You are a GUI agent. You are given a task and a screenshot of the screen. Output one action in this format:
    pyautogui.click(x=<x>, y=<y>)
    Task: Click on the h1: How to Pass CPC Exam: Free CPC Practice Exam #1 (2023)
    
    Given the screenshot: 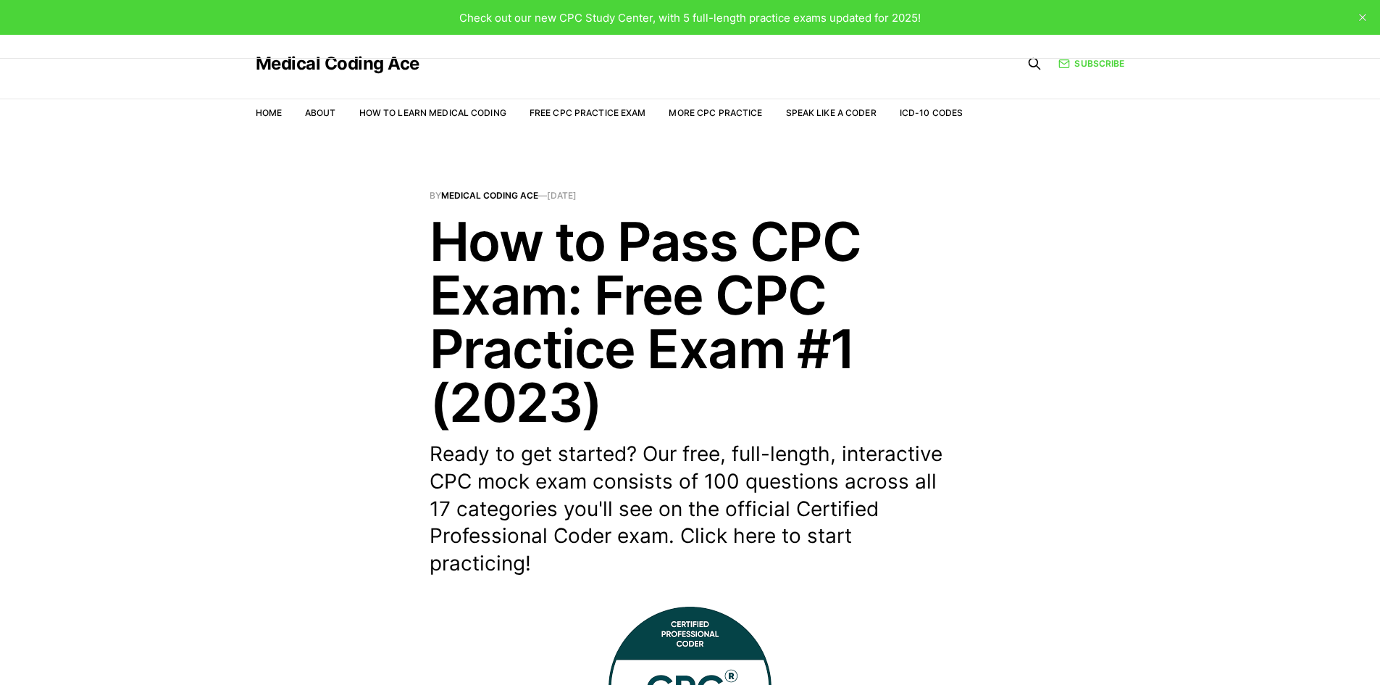 What is the action you would take?
    pyautogui.click(x=690, y=322)
    